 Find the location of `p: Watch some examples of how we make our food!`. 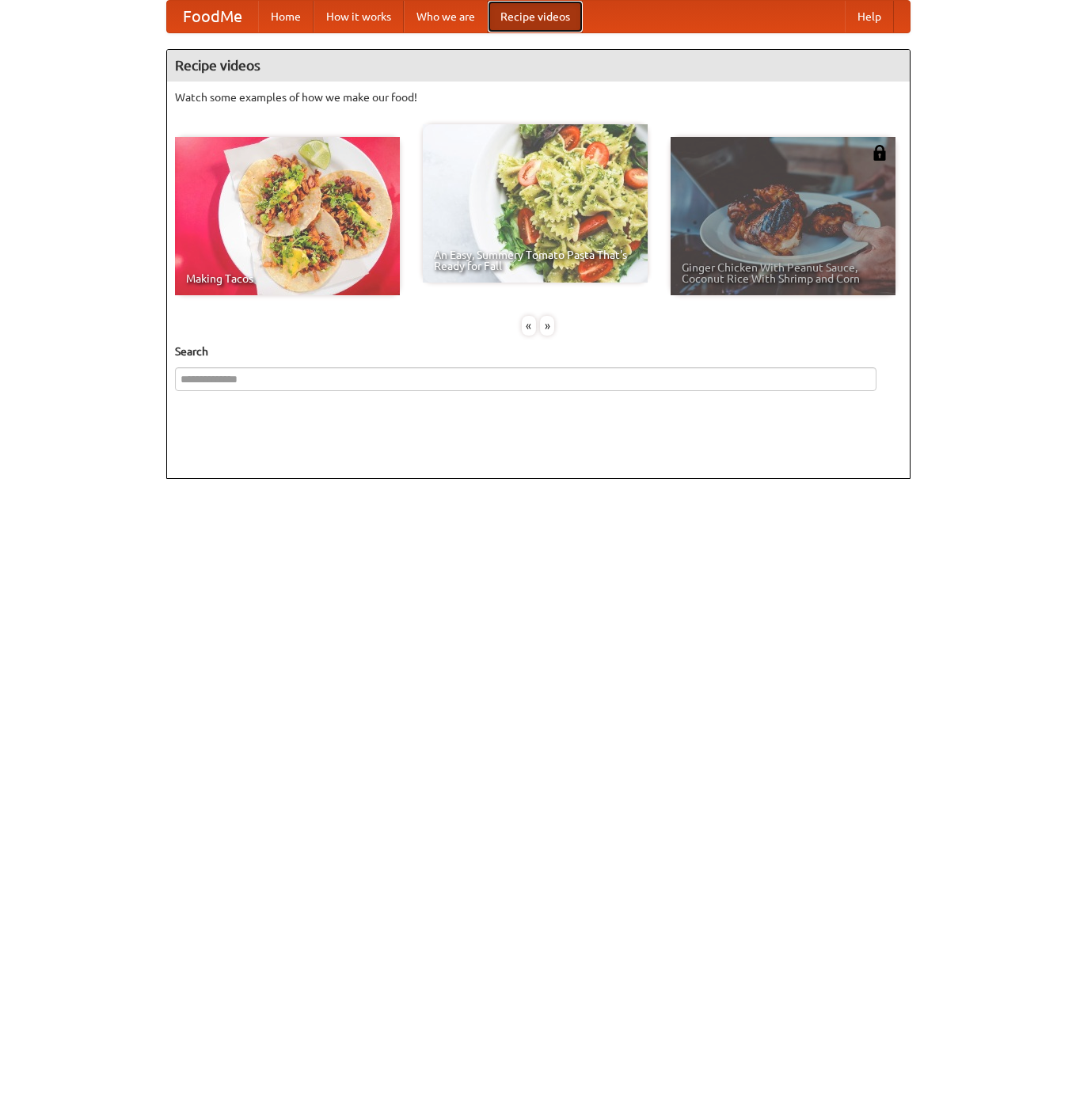

p: Watch some examples of how we make our food! is located at coordinates (538, 97).